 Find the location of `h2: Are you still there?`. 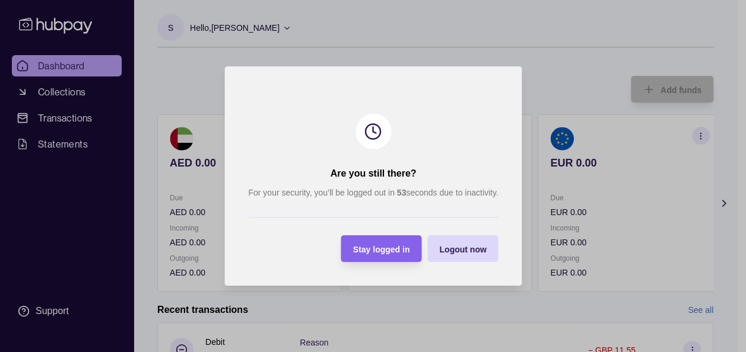

h2: Are you still there? is located at coordinates (373, 174).